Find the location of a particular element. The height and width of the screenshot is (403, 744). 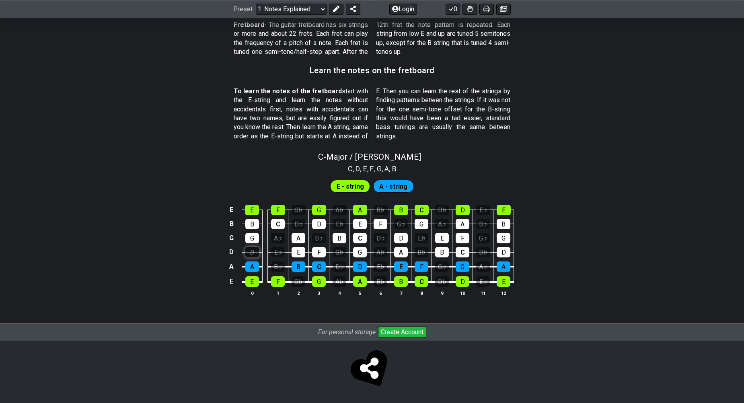

td: G is located at coordinates (232, 238).